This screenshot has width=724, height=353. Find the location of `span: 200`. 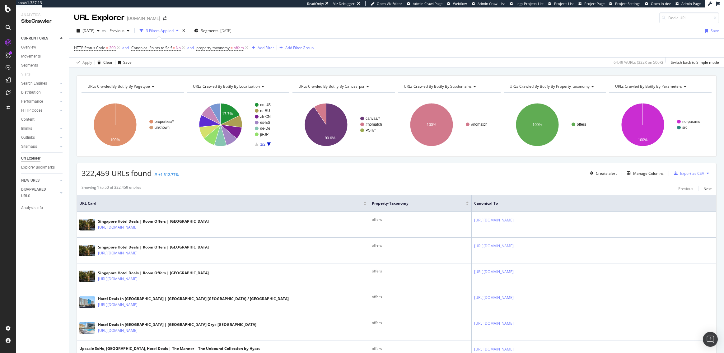

span: 200 is located at coordinates (112, 48).